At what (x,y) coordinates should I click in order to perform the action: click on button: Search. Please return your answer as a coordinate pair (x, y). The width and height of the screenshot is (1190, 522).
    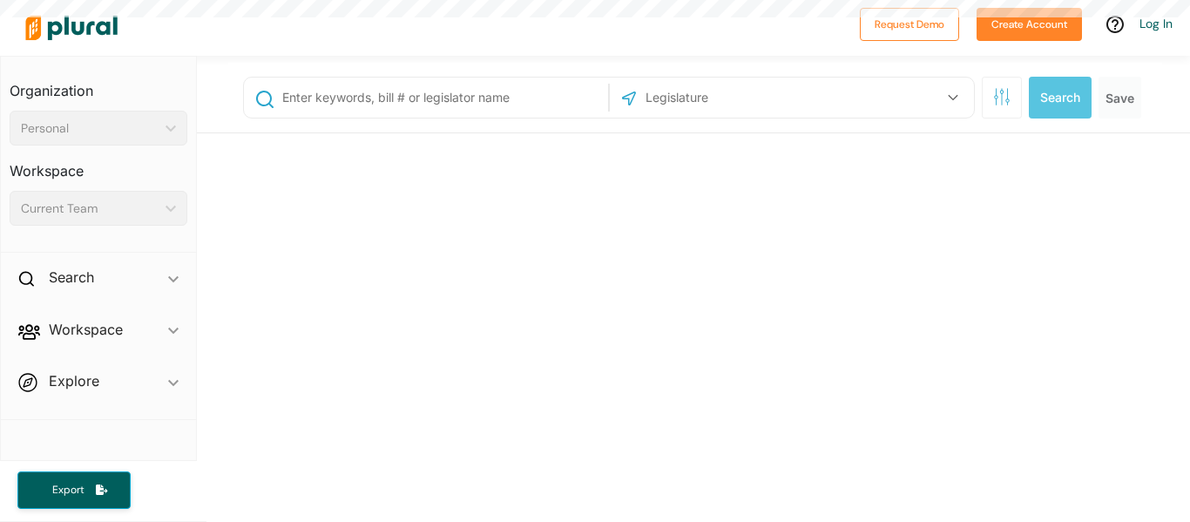
    Looking at the image, I should click on (1061, 98).